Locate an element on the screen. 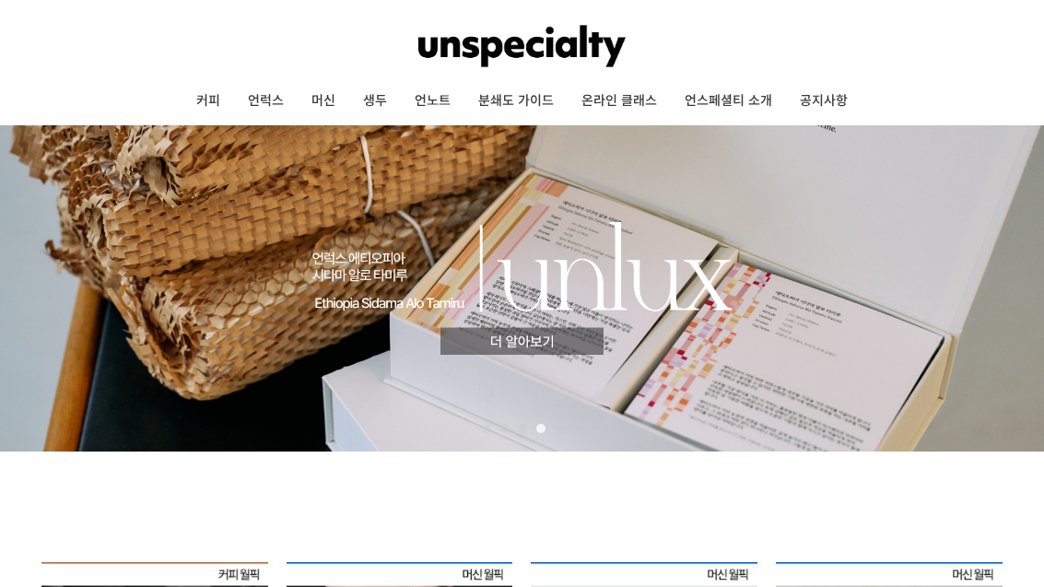 The width and height of the screenshot is (1044, 587). a: 3 is located at coordinates (522, 428).